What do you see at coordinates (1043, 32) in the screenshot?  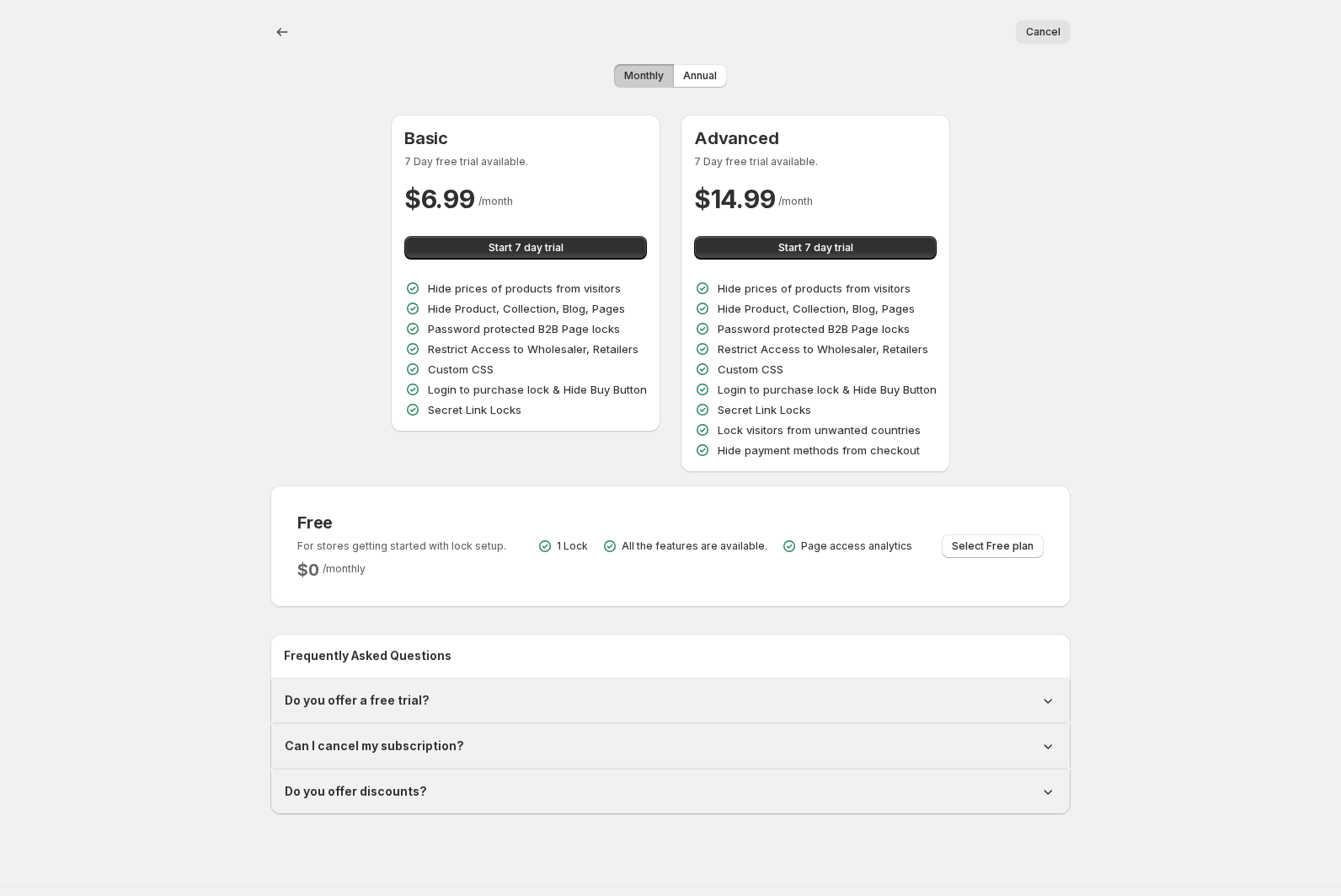 I see `button: Cancel` at bounding box center [1043, 32].